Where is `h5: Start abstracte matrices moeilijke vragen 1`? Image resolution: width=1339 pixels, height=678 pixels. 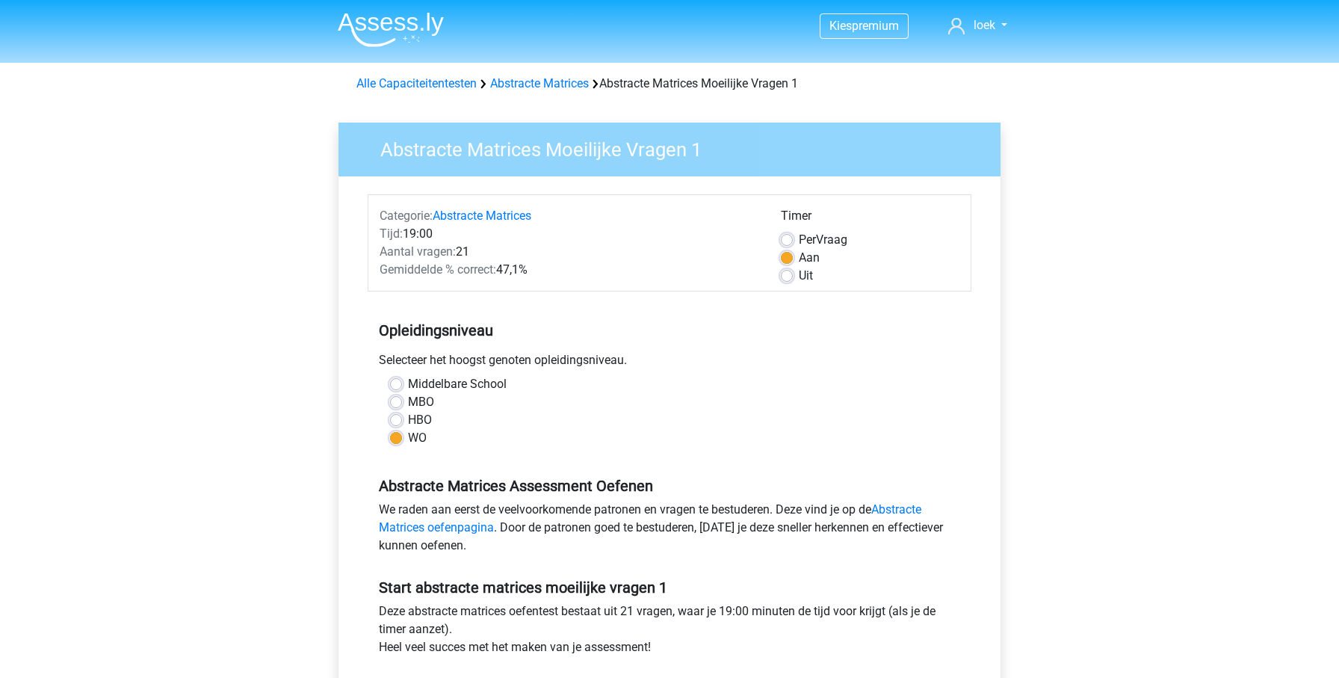 h5: Start abstracte matrices moeilijke vragen 1 is located at coordinates (669, 587).